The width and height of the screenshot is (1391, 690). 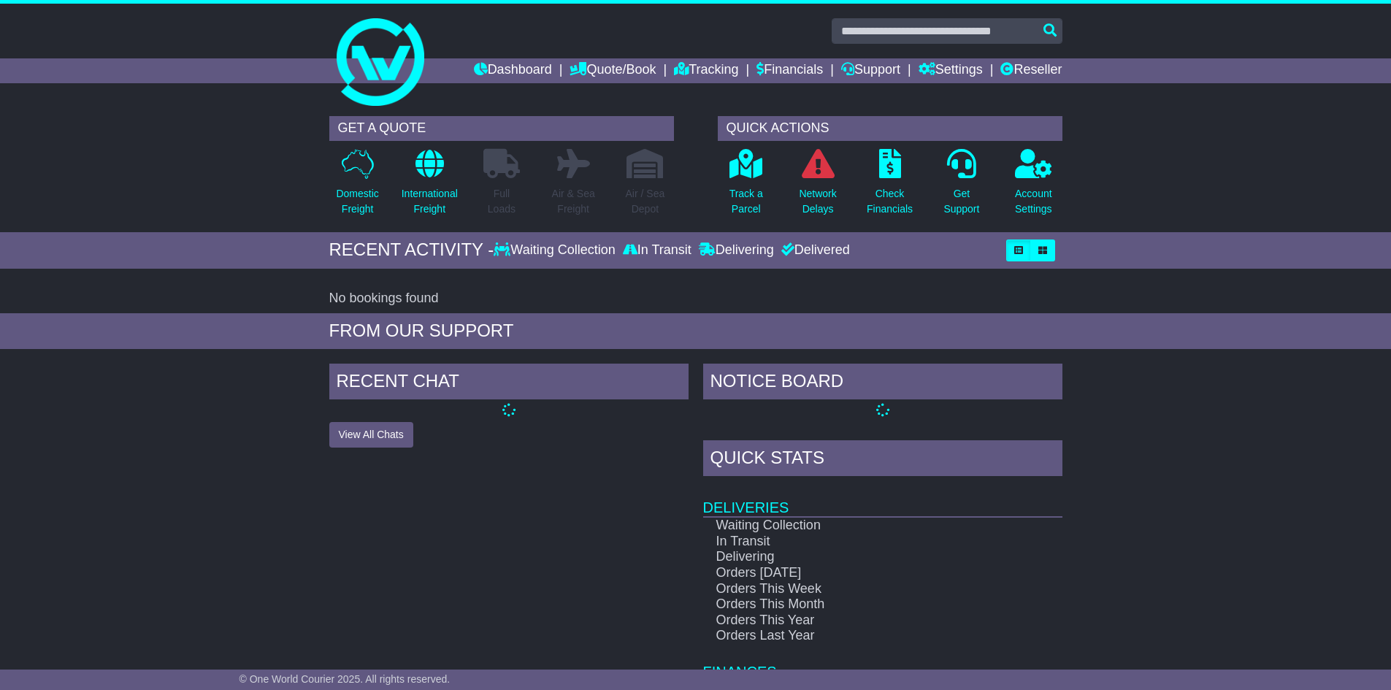 I want to click on p: Get Support, so click(x=961, y=202).